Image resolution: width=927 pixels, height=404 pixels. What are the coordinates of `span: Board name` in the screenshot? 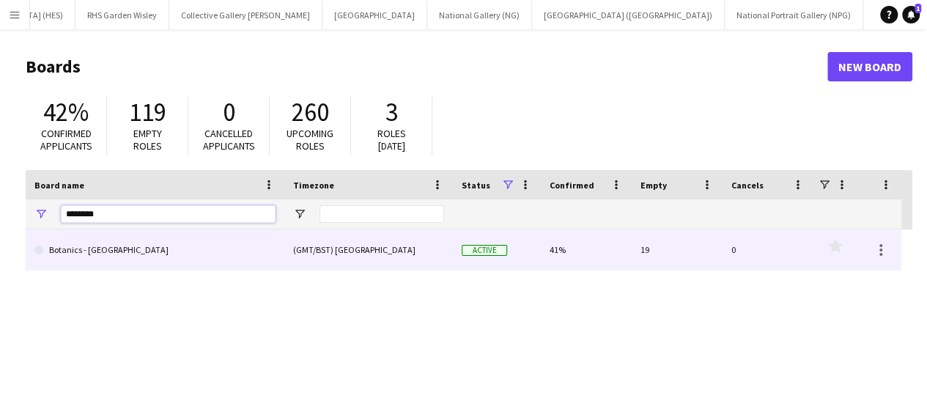 It's located at (59, 185).